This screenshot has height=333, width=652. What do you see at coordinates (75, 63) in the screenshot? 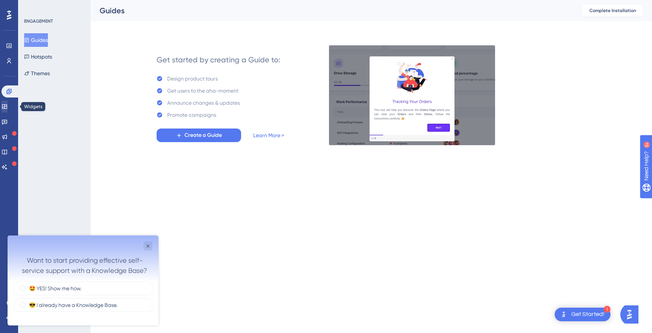
I see `div: Multiple choices rating` at bounding box center [75, 63].